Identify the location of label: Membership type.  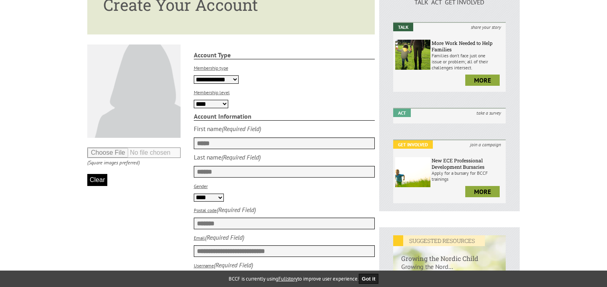
(211, 68).